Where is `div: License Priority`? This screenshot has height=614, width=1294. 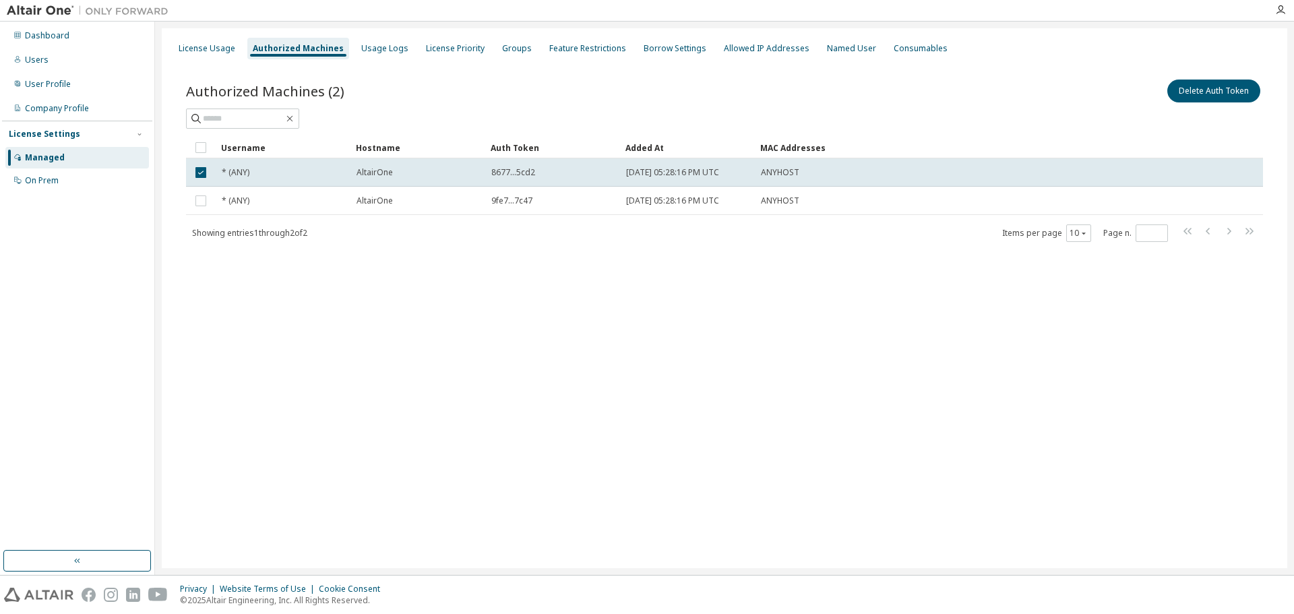
div: License Priority is located at coordinates (455, 49).